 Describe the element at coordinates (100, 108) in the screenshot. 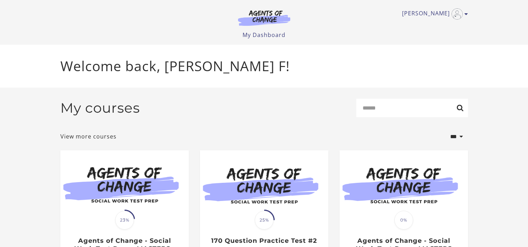

I see `h2: My courses` at that location.